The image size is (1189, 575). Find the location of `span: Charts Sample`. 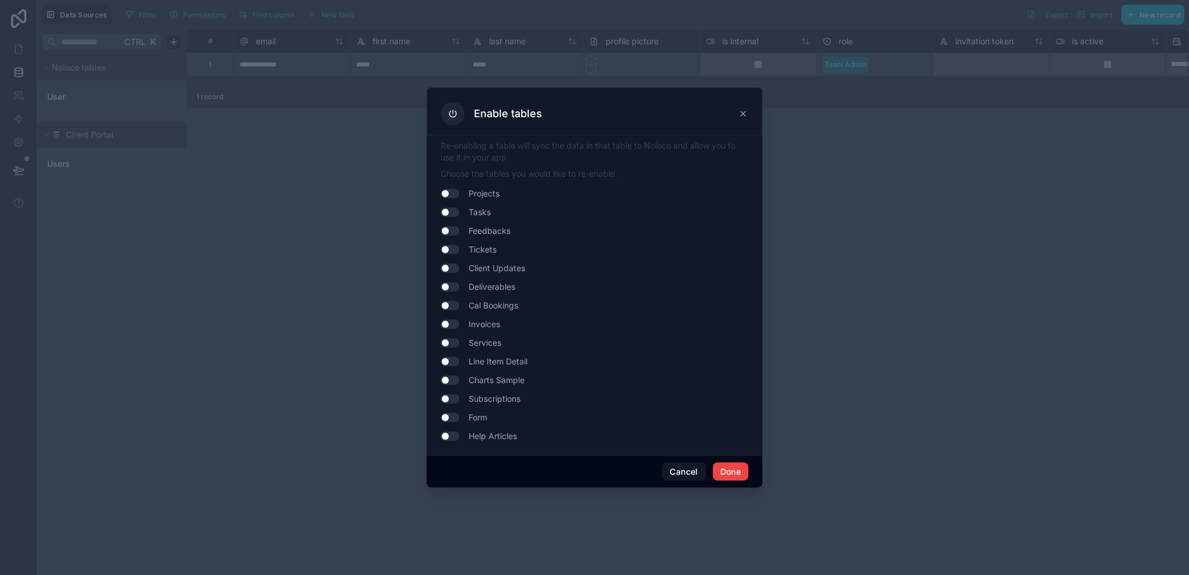

span: Charts Sample is located at coordinates (496, 380).